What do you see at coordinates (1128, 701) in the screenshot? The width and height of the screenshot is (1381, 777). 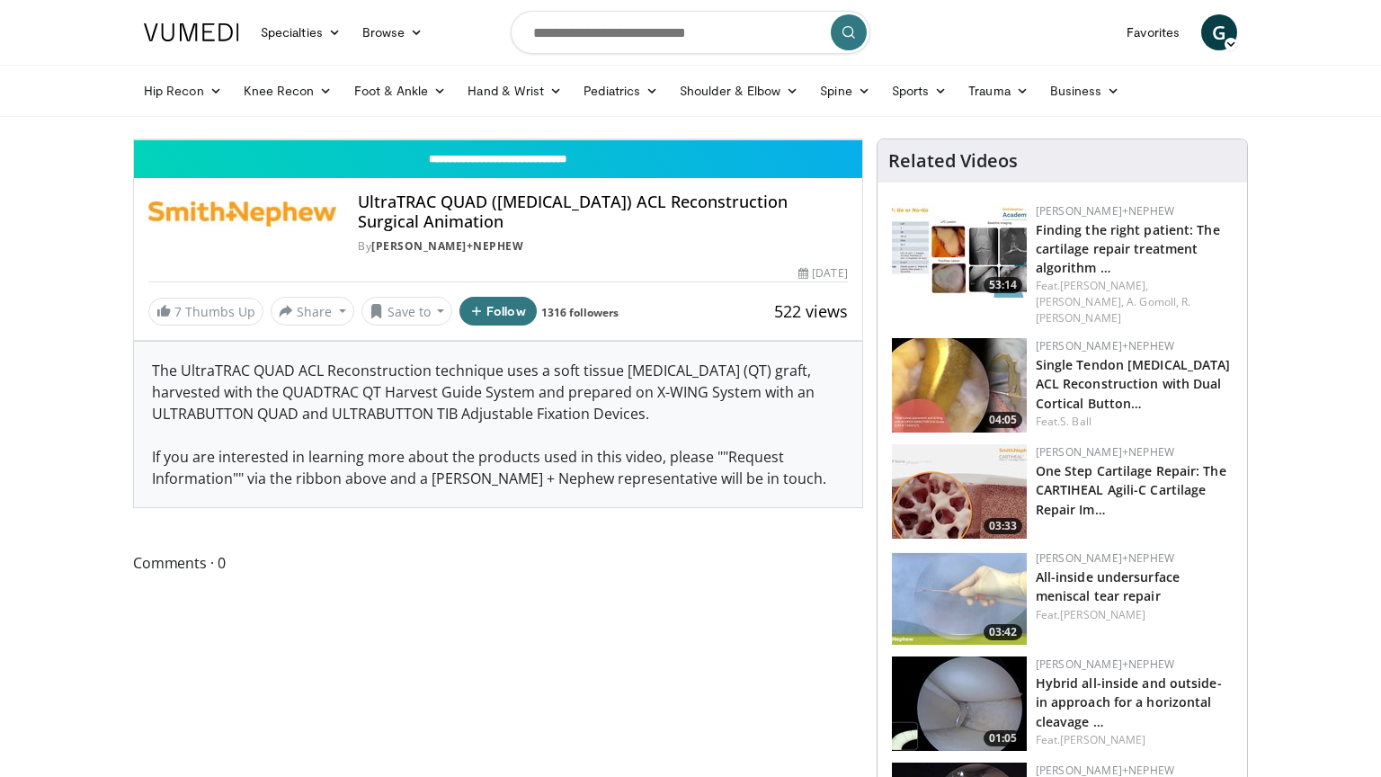 I see `a: Hybrid all-inside and outside-in approach for a horizontal cleavage …` at bounding box center [1128, 701].